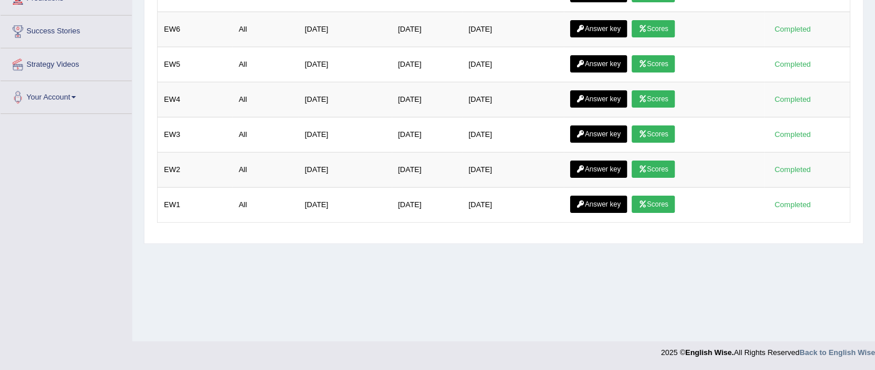 This screenshot has width=875, height=370. I want to click on div: 2025 © All Rights Reserved, so click(768, 349).